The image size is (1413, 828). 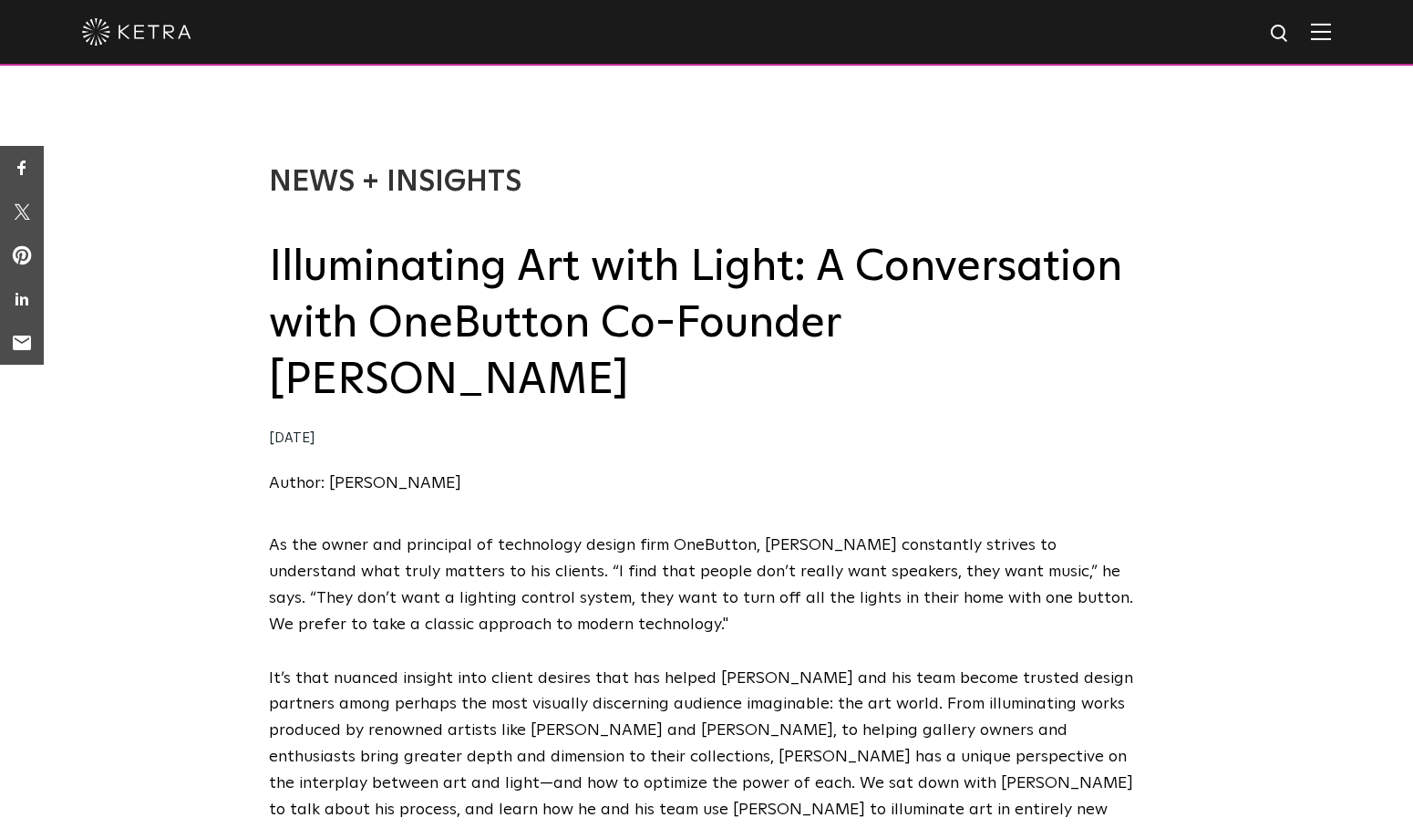 What do you see at coordinates (1321, 31) in the screenshot?
I see `img: Hamburger%20Nav.svg` at bounding box center [1321, 31].